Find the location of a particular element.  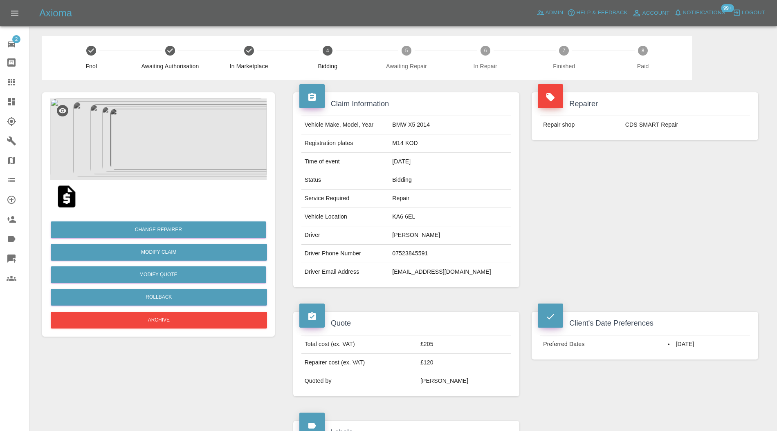

text: 4 is located at coordinates (327, 51).